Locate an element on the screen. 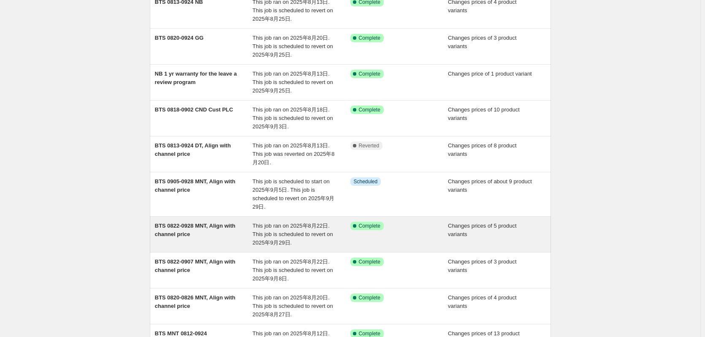 The width and height of the screenshot is (705, 337). span: This job ran on 2025年8月20日. This job is scheduled to revert on 2025年9月25日. is located at coordinates (292, 46).